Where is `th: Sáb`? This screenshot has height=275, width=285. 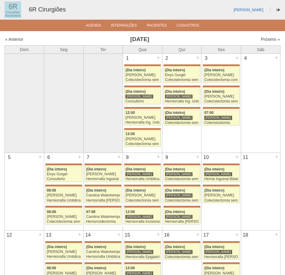 th: Sáb is located at coordinates (261, 49).